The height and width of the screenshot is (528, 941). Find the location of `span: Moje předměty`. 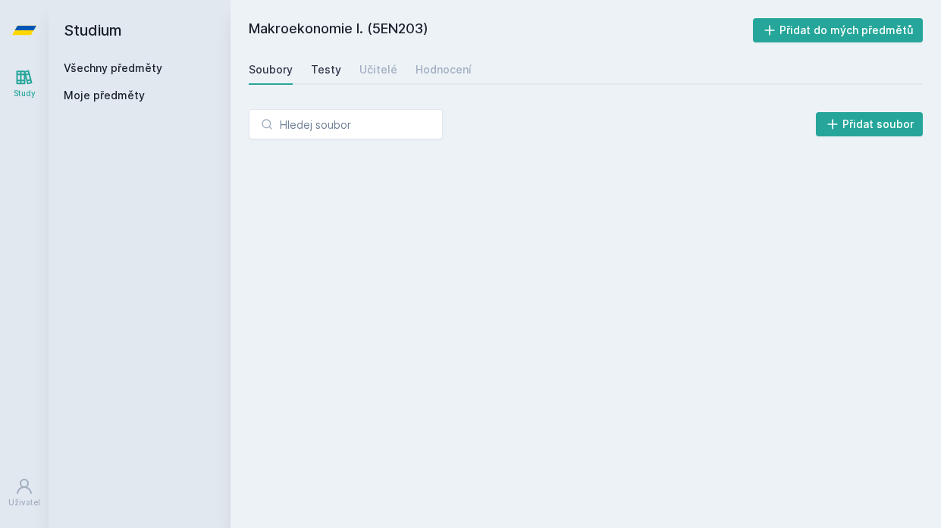

span: Moje předměty is located at coordinates (104, 96).